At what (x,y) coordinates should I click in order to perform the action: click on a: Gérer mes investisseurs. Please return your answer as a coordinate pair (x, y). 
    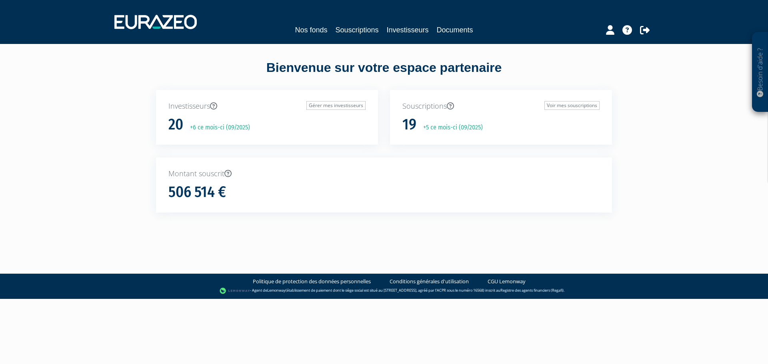
    Looking at the image, I should click on (336, 106).